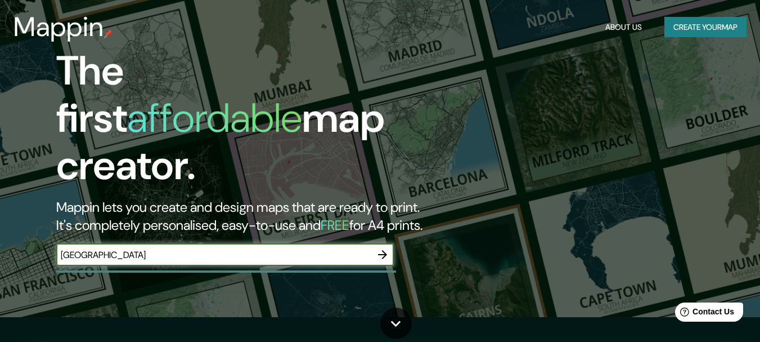  What do you see at coordinates (335, 225) in the screenshot?
I see `h5: FREE` at bounding box center [335, 225].